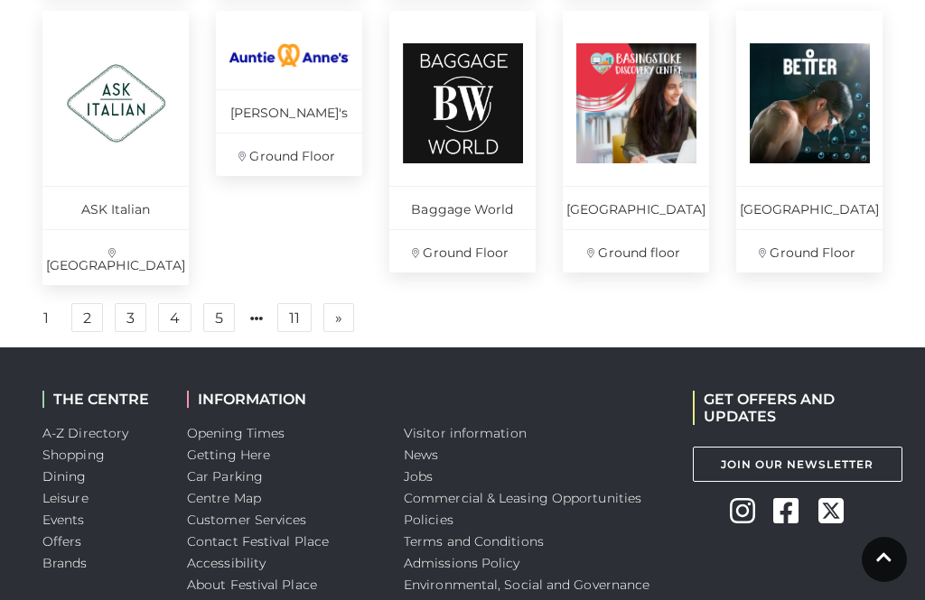 Image resolution: width=925 pixels, height=600 pixels. I want to click on a: 4, so click(174, 318).